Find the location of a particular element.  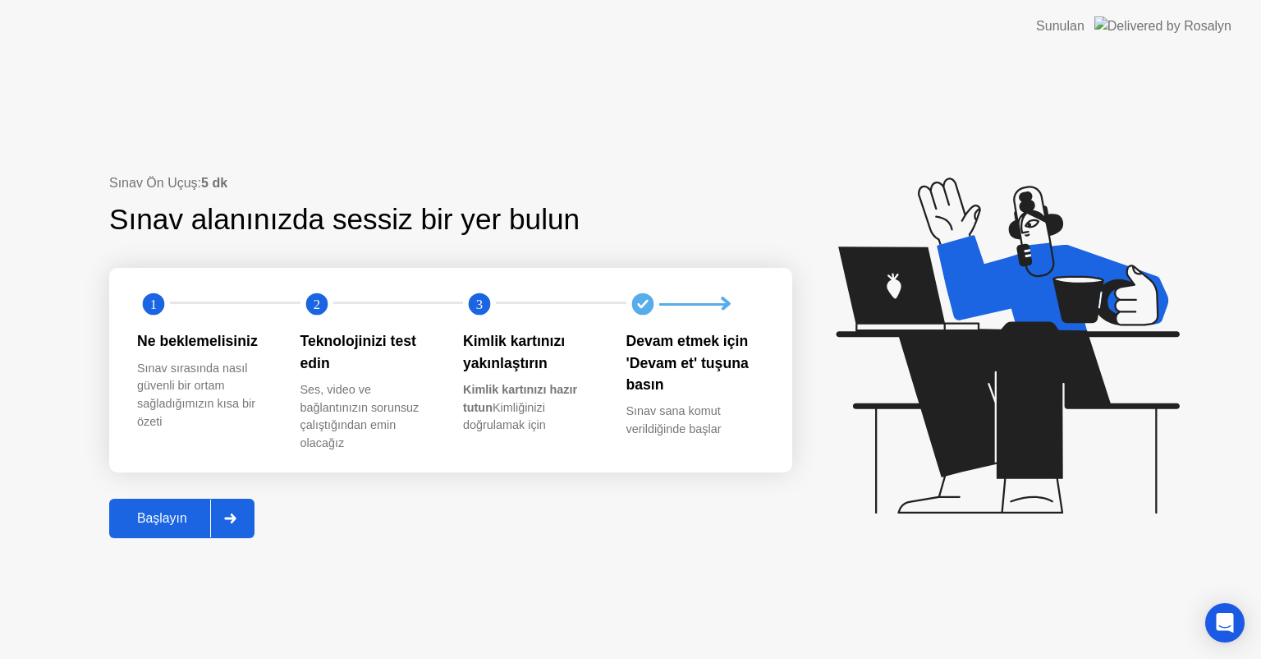

div: Ses, video ve bağlantınızın sorunsuz çalıştığından emin olacağız is located at coordinates (369, 416).